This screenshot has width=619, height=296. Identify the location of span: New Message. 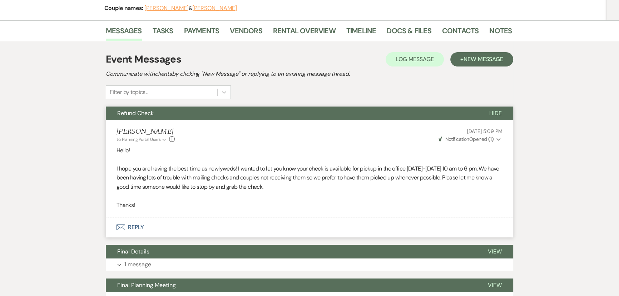
(483, 59).